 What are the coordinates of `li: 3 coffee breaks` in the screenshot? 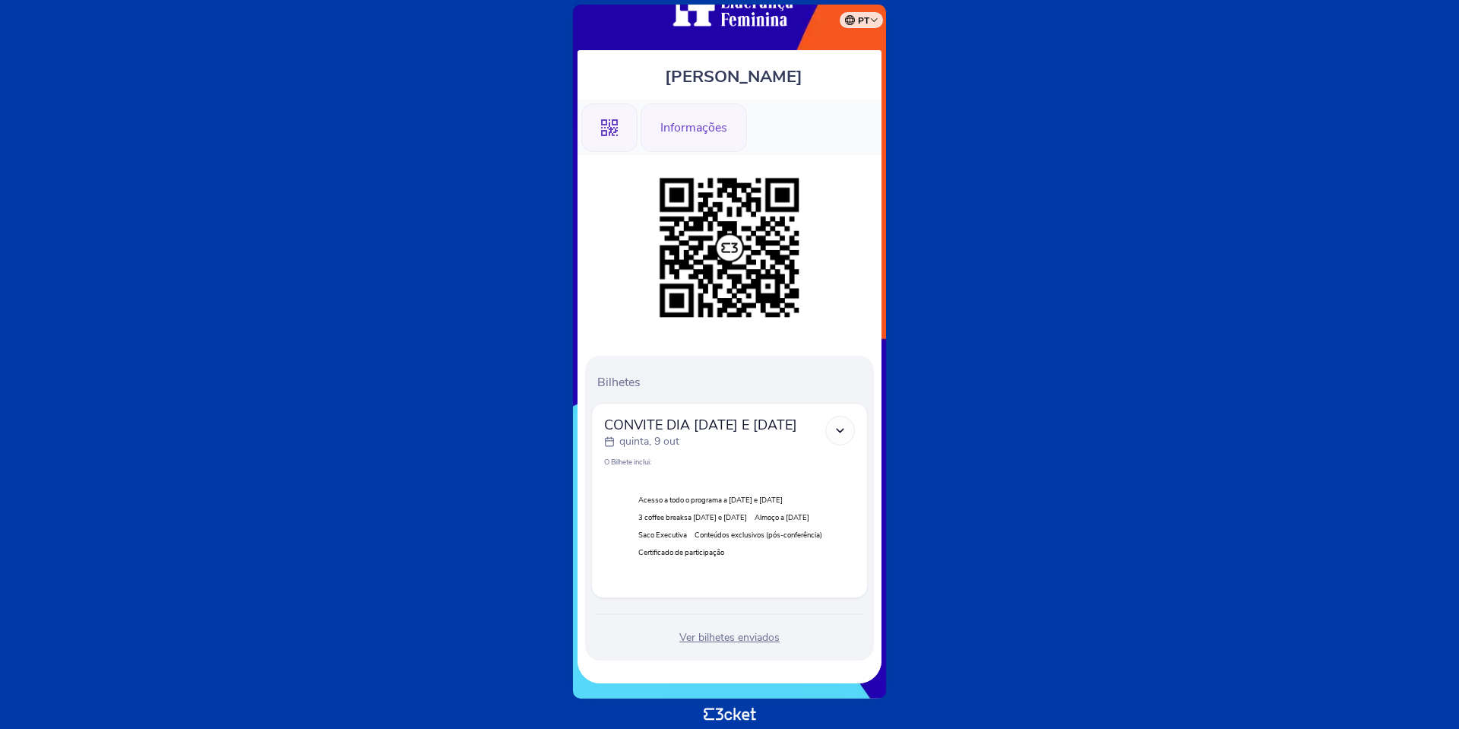 It's located at (692, 517).